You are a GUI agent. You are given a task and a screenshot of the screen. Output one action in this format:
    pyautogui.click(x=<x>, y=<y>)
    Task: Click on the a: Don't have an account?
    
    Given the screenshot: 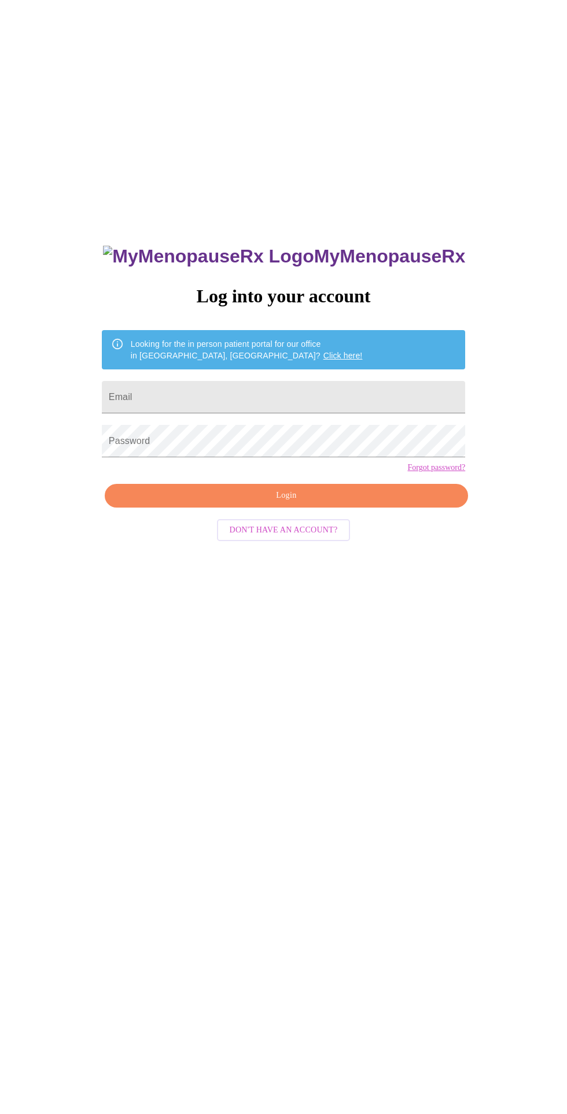 What is the action you would take?
    pyautogui.click(x=283, y=529)
    